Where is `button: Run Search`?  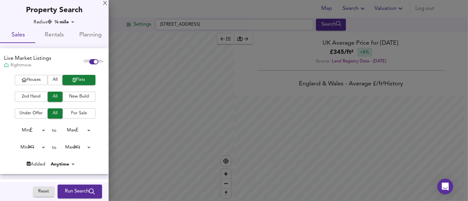 button: Run Search is located at coordinates (80, 192).